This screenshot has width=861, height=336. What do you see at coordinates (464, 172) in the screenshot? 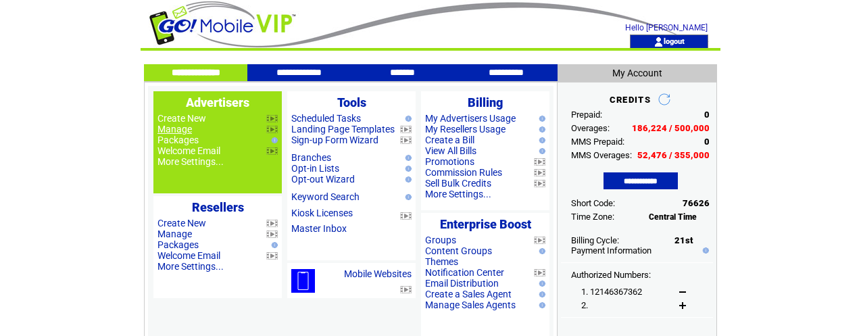
I see `a: Commission Rules` at bounding box center [464, 172].